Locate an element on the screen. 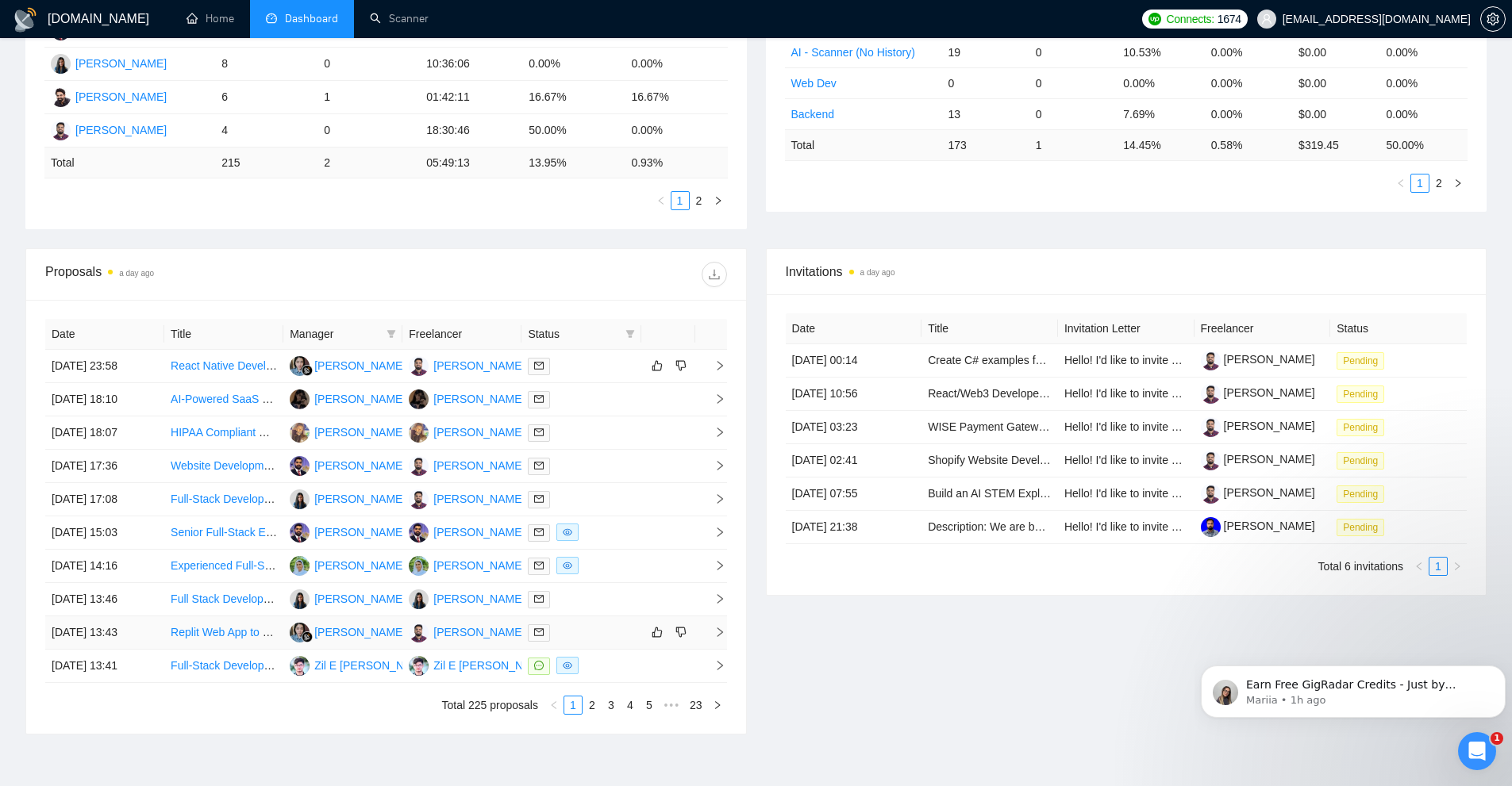  td: 18:30:46 is located at coordinates (471, 131).